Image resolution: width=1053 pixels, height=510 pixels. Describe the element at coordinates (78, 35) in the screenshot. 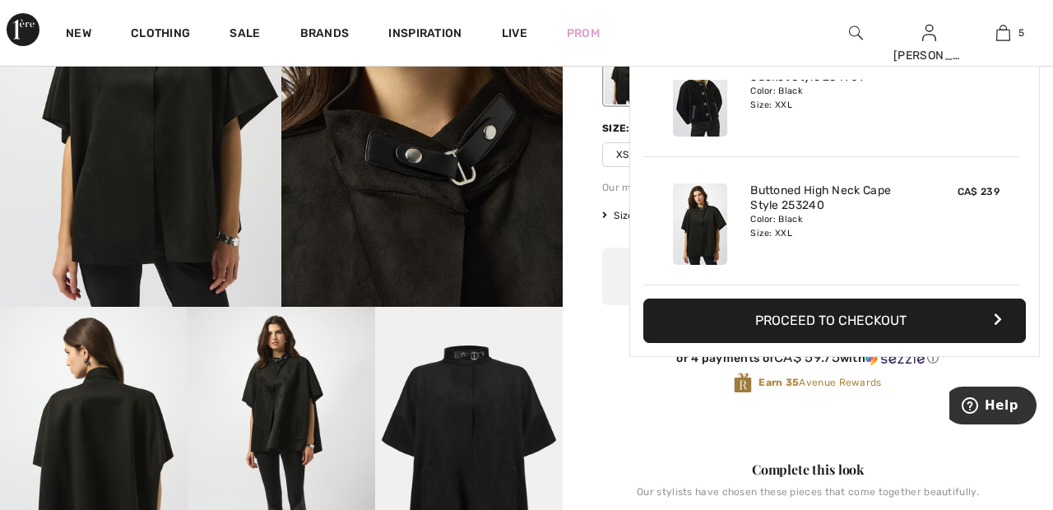

I see `a: New` at that location.